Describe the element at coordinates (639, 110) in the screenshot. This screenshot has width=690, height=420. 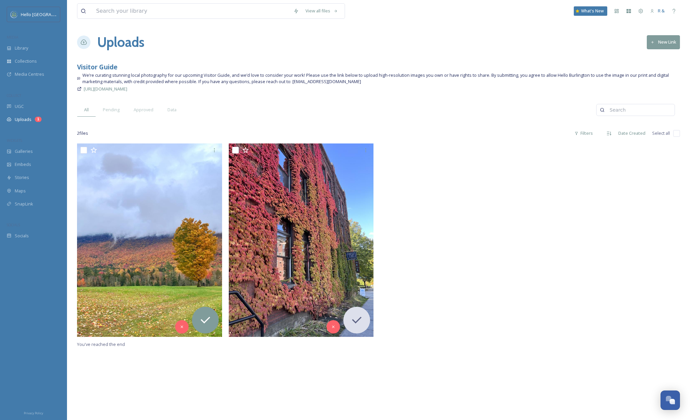
I see `input: Search` at that location.